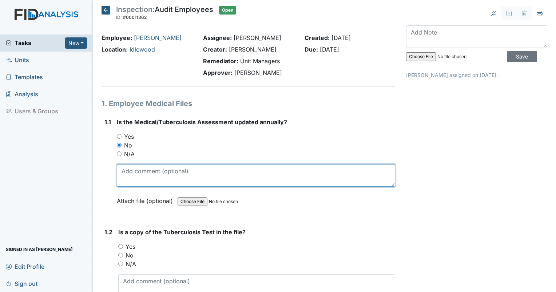 The width and height of the screenshot is (556, 292). Describe the element at coordinates (521, 56) in the screenshot. I see `input: Save` at that location.